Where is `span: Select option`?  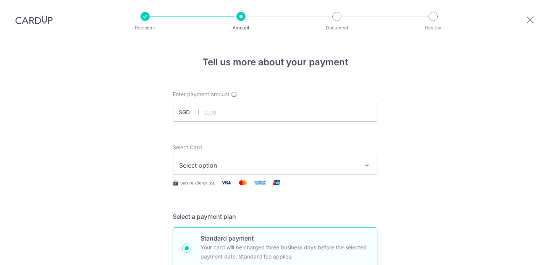 span: Select option is located at coordinates (268, 165).